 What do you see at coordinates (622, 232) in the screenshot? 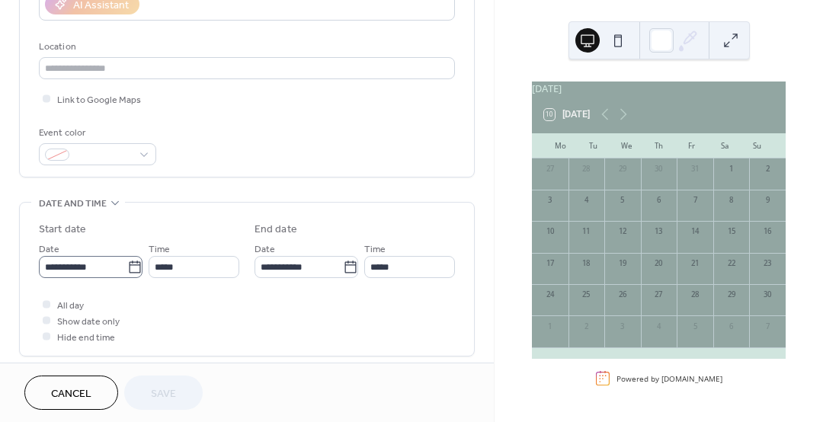
I see `div: 12` at bounding box center [622, 232].